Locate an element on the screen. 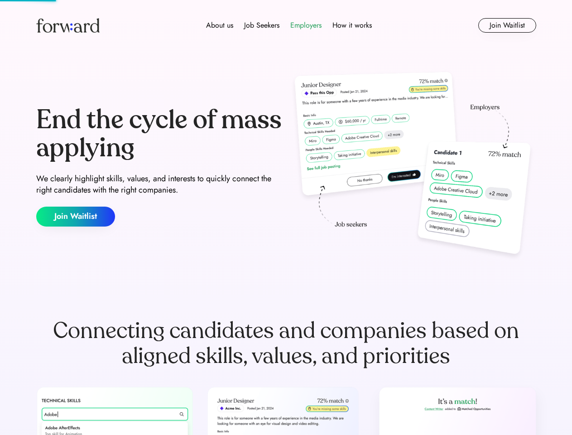 This screenshot has height=435, width=572. div: Connecting candidates and companies based on aligned skills, values, and priorities is located at coordinates (286, 343).